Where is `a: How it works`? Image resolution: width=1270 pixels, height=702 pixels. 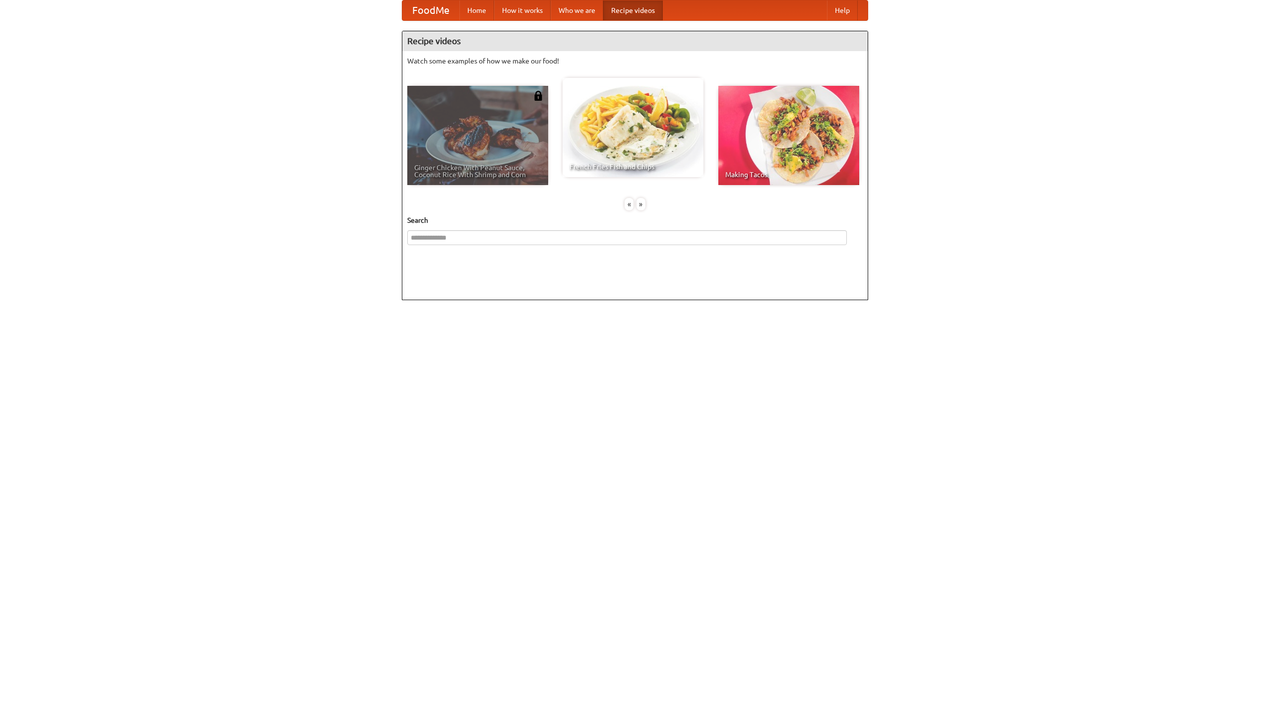
a: How it works is located at coordinates (522, 10).